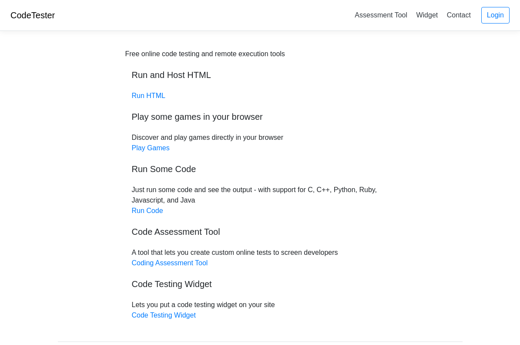  What do you see at coordinates (148, 210) in the screenshot?
I see `a: Run Code` at bounding box center [148, 210].